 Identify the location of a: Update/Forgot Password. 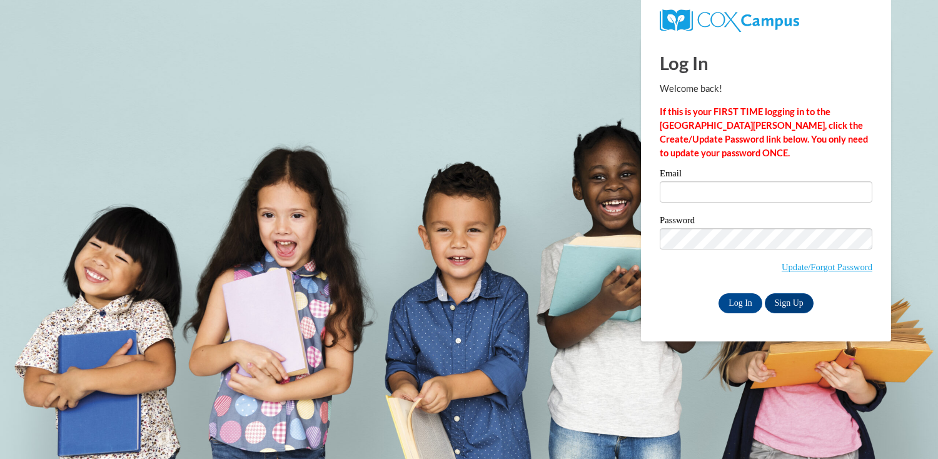
(827, 267).